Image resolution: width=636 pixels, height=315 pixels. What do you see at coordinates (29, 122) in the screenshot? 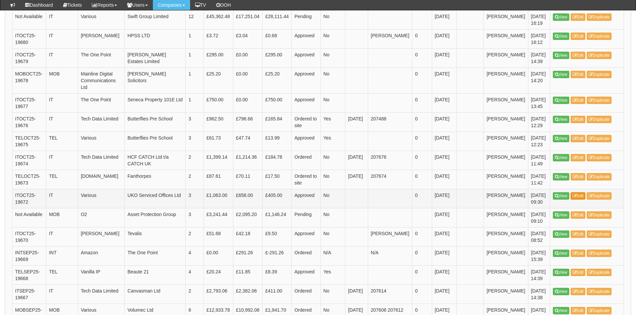
I see `td: ITOCT25-19676` at bounding box center [29, 122].